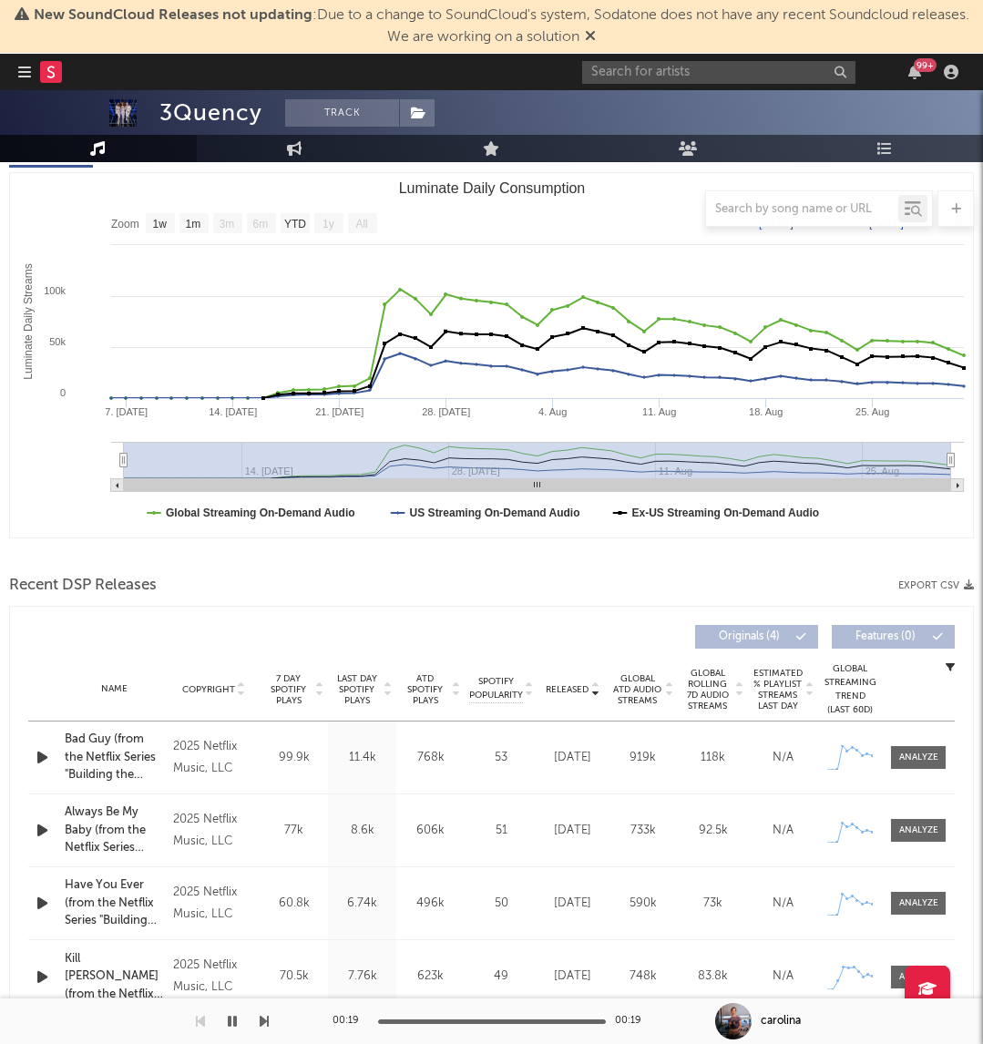 The height and width of the screenshot is (1044, 983). Describe the element at coordinates (260, 513) in the screenshot. I see `text: Global Streaming On-Demand Audio` at that location.